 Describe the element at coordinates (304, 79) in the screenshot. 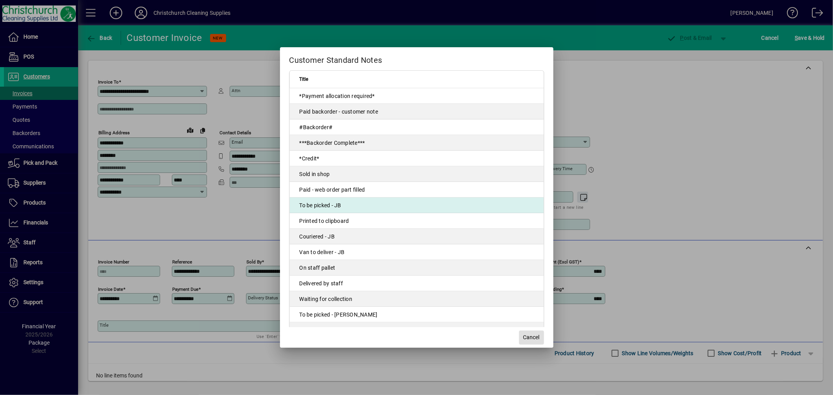

I see `span: Title` at that location.